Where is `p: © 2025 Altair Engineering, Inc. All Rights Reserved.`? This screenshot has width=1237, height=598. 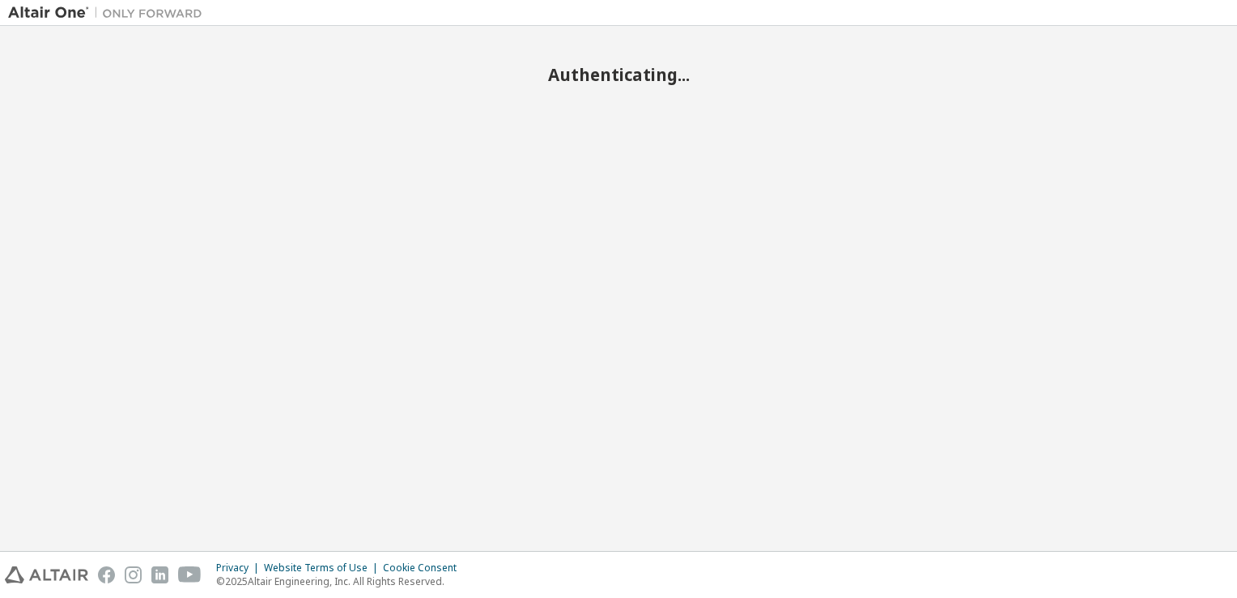
p: © 2025 Altair Engineering, Inc. All Rights Reserved. is located at coordinates (341, 581).